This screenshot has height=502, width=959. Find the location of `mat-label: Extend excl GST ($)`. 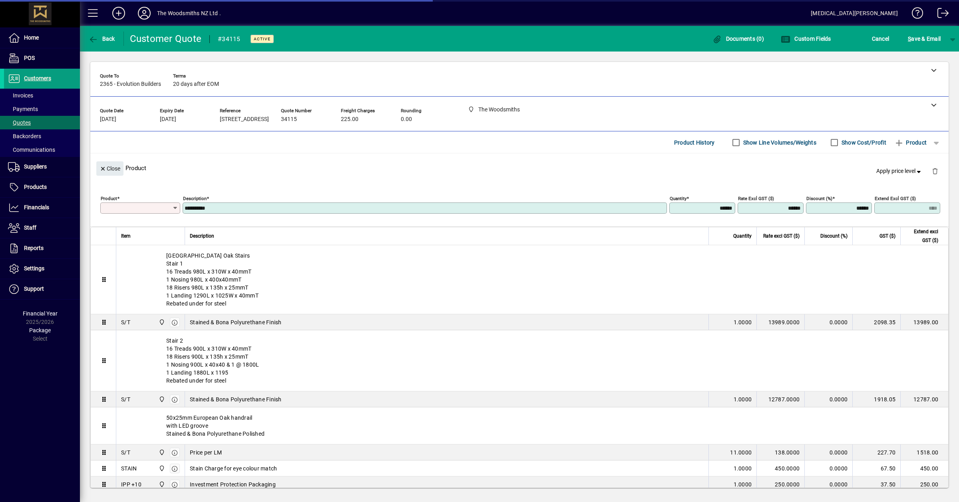

mat-label: Extend excl GST ($) is located at coordinates (895, 199).